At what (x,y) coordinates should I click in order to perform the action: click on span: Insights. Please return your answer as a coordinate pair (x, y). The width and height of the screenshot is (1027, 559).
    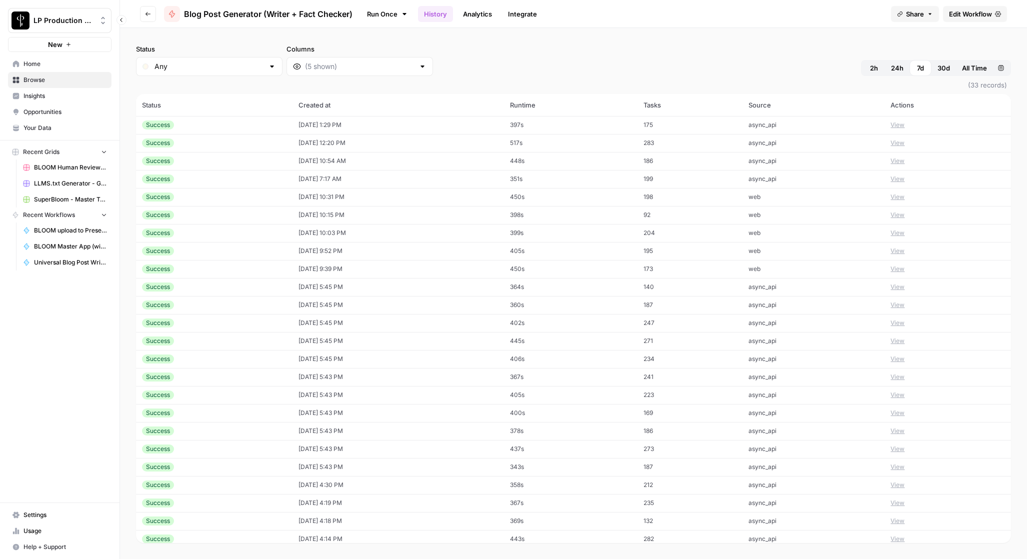
    Looking at the image, I should click on (65, 96).